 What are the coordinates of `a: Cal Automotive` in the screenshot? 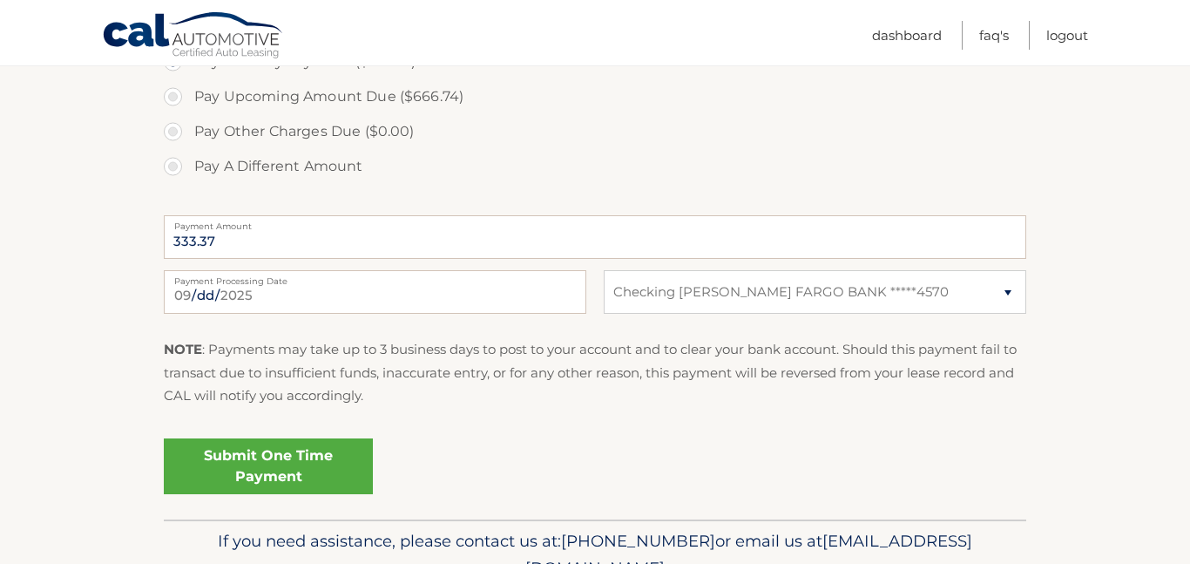 It's located at (193, 37).